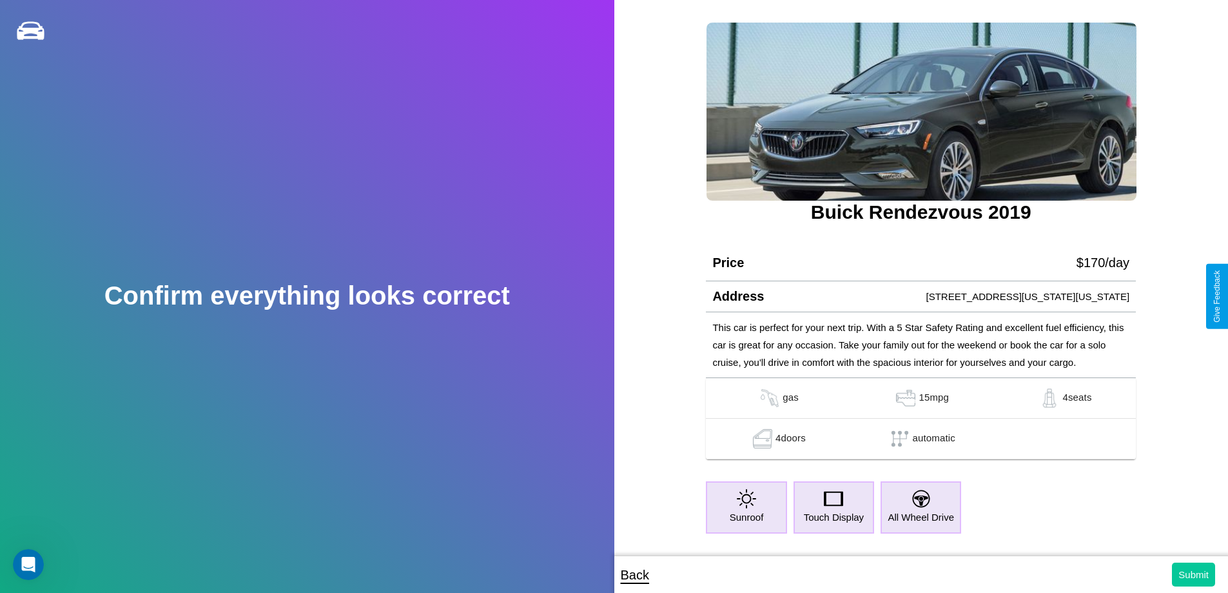 This screenshot has height=593, width=1228. I want to click on h4: Price, so click(728, 262).